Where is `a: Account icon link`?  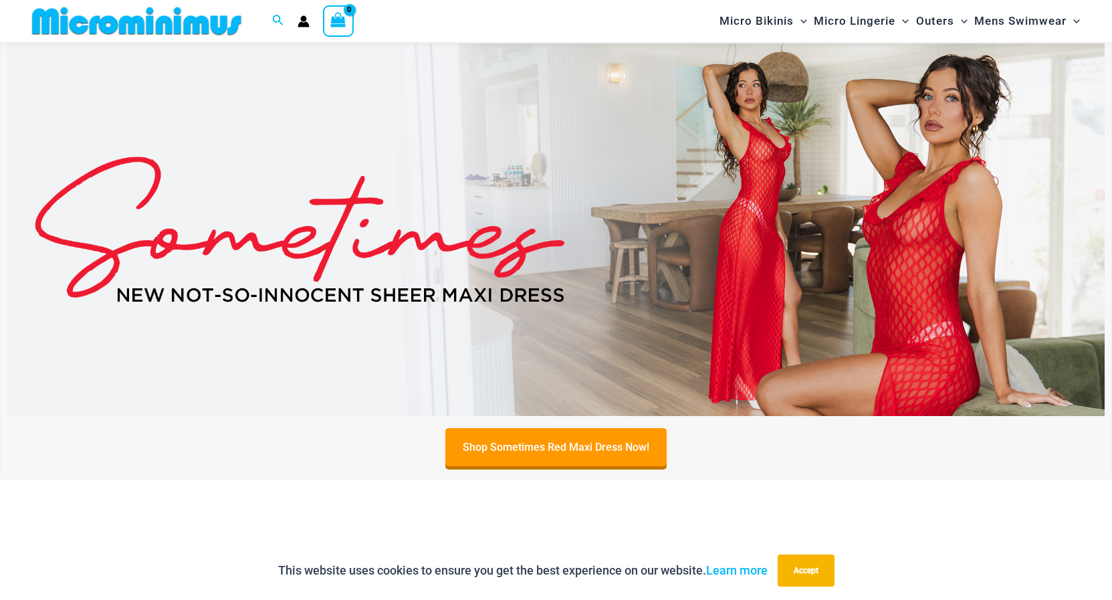
a: Account icon link is located at coordinates (303, 21).